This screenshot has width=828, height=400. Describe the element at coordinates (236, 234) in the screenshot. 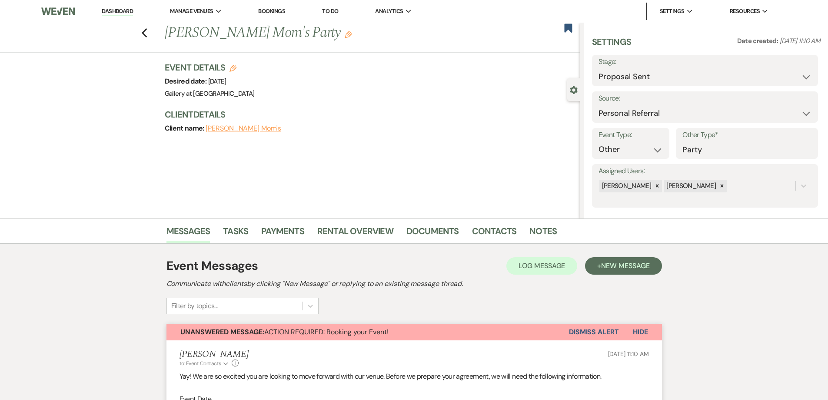

I see `a: Tasks` at that location.